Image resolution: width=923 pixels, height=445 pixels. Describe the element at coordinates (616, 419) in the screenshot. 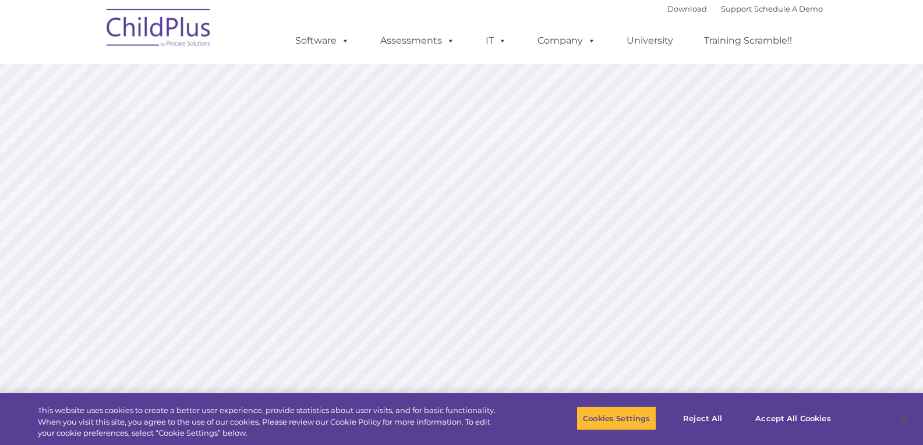

I see `button: Cookies Settings` at that location.